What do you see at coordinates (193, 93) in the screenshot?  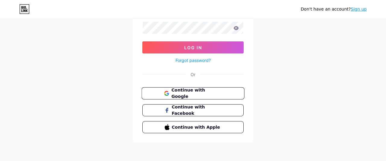 I see `a: Continue with Google` at bounding box center [193, 93].